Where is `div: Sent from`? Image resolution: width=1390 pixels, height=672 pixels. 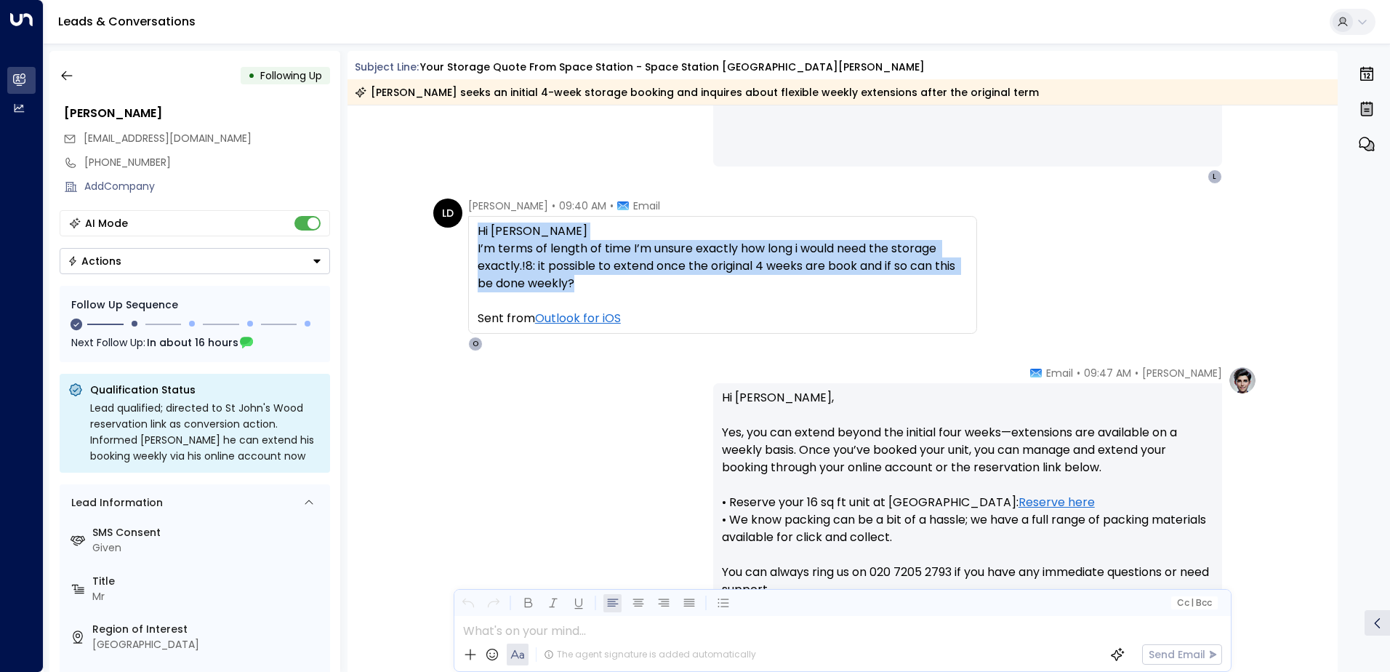
div: Sent from is located at coordinates (723, 318).